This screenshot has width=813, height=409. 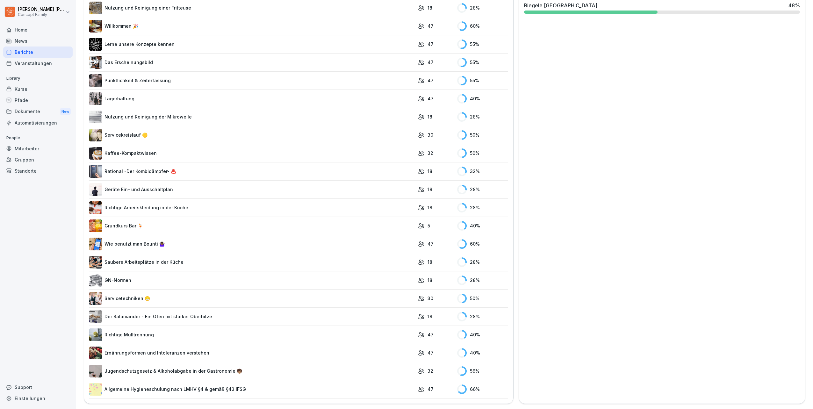 What do you see at coordinates (38, 171) in the screenshot?
I see `a: Standorte` at bounding box center [38, 171].